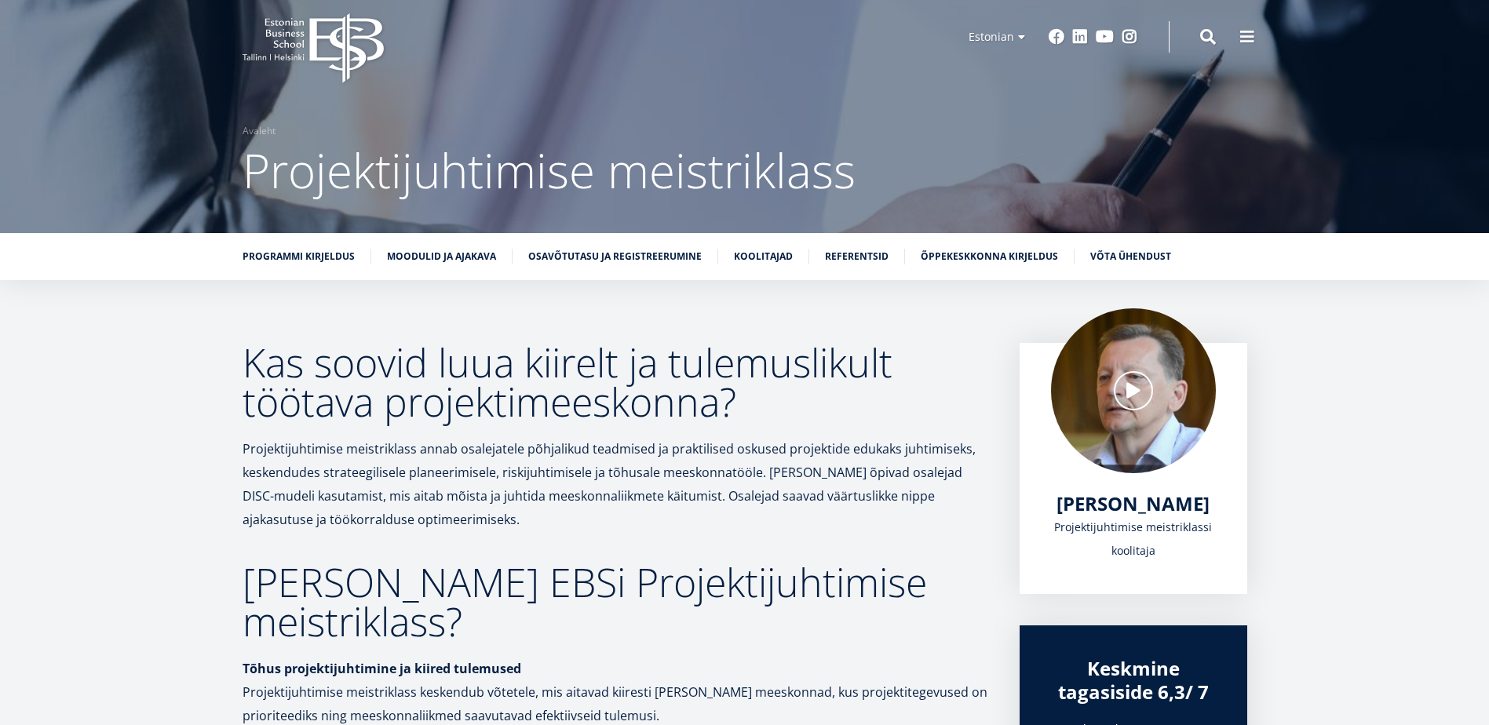 Image resolution: width=1489 pixels, height=725 pixels. I want to click on a: Võta ühendust, so click(1131, 257).